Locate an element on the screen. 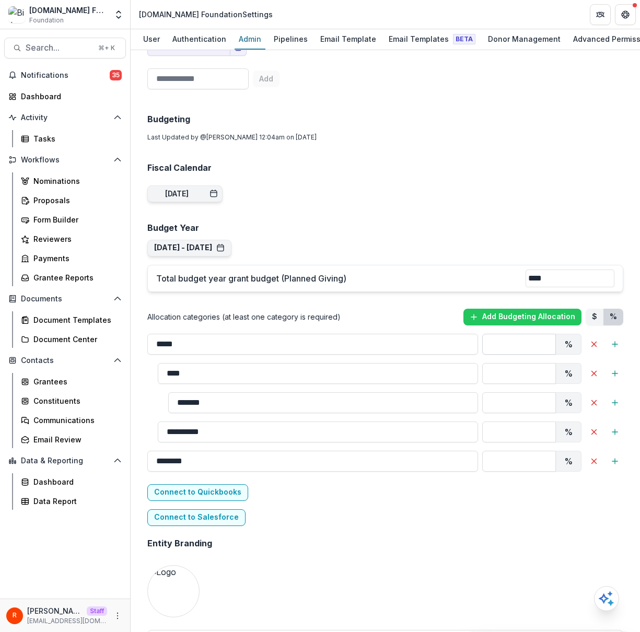 The image size is (640, 632). div: Raj is located at coordinates (15, 615).